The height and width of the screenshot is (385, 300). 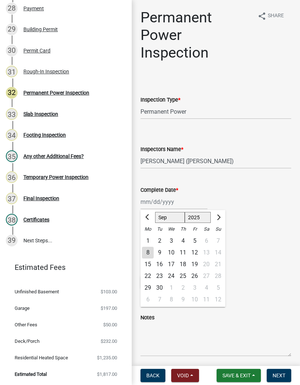 What do you see at coordinates (279, 375) in the screenshot?
I see `span: Next` at bounding box center [279, 375].